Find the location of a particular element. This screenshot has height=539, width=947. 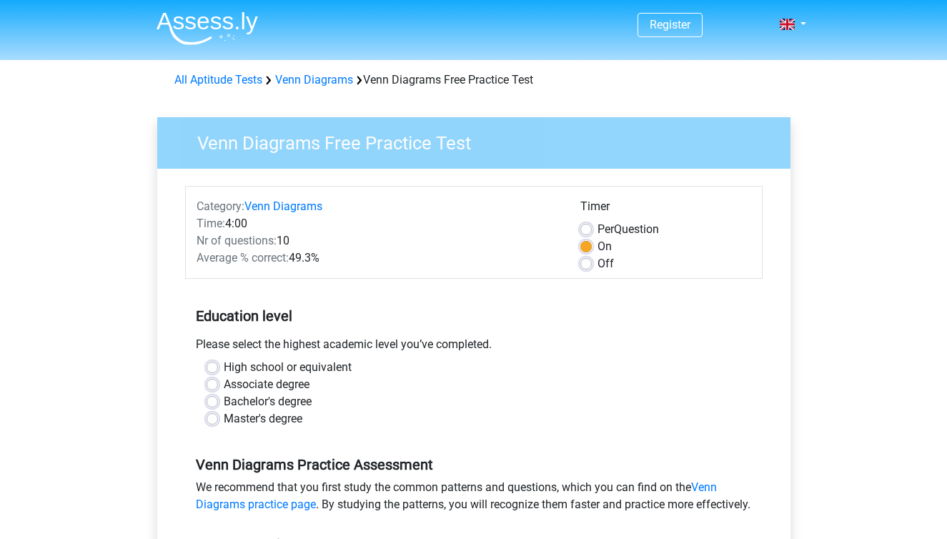

a: All Aptitude Tests is located at coordinates (218, 79).